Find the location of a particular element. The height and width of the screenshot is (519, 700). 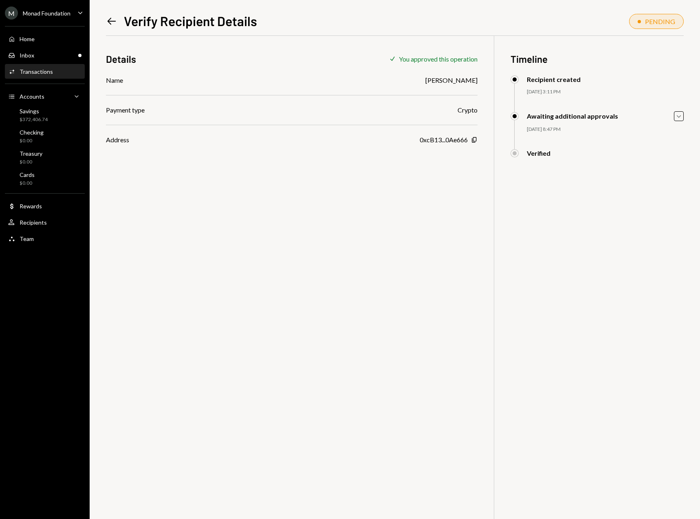

div: Cards is located at coordinates (27, 174).